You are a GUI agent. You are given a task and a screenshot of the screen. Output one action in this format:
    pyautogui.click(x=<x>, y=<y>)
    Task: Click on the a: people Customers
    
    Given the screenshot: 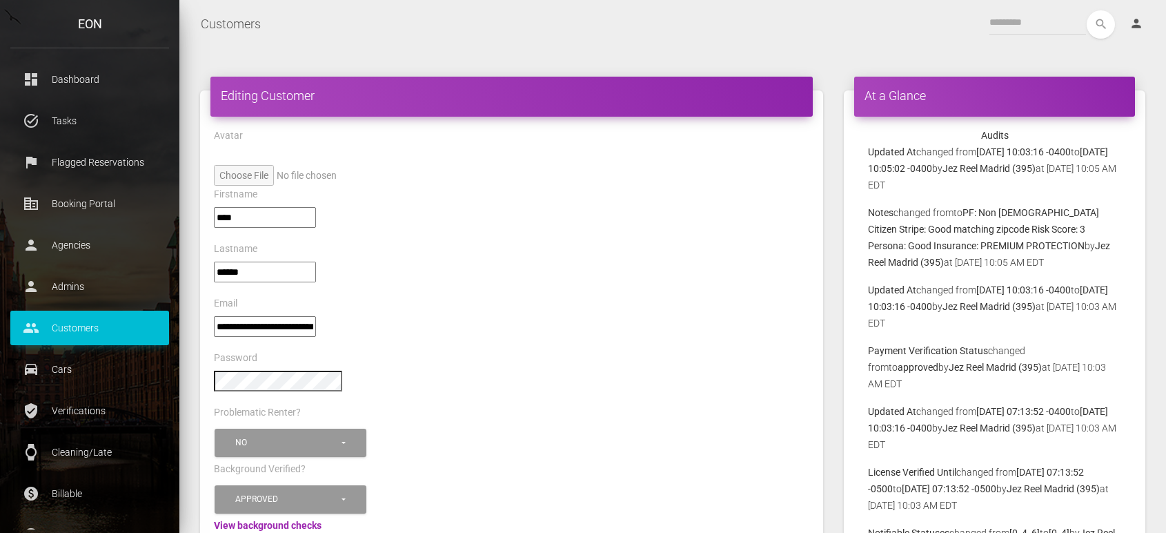 What is the action you would take?
    pyautogui.click(x=90, y=328)
    